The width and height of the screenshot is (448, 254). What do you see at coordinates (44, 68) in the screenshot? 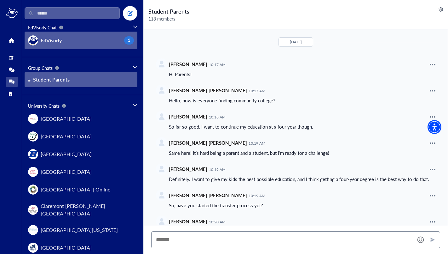
I see `span: Group Chats` at bounding box center [44, 68].